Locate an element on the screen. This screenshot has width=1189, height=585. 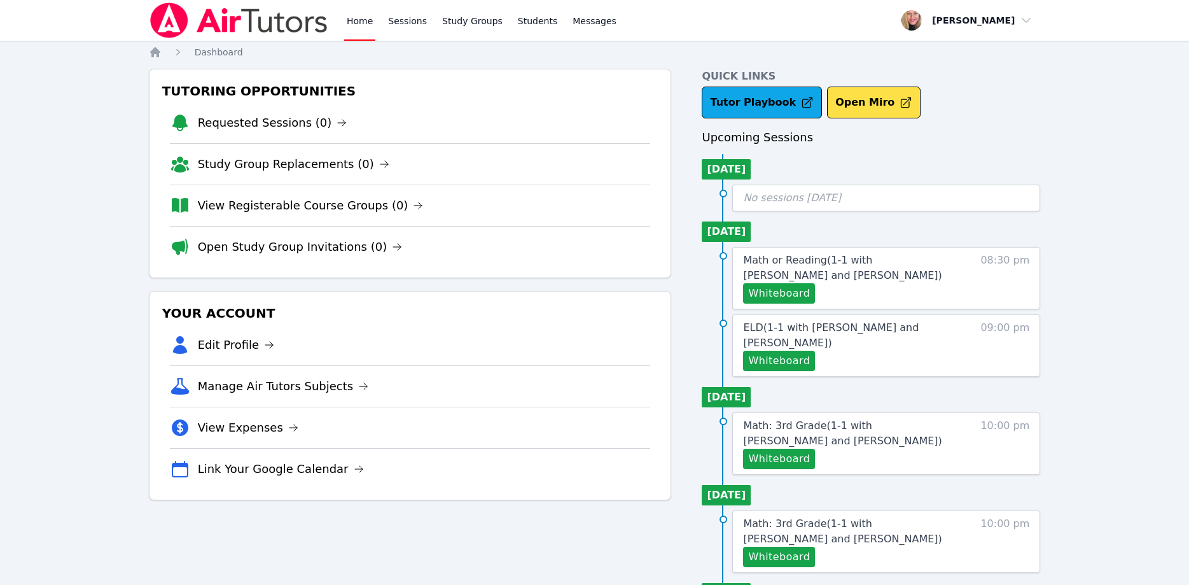
h4: Quick Links is located at coordinates (871, 76).